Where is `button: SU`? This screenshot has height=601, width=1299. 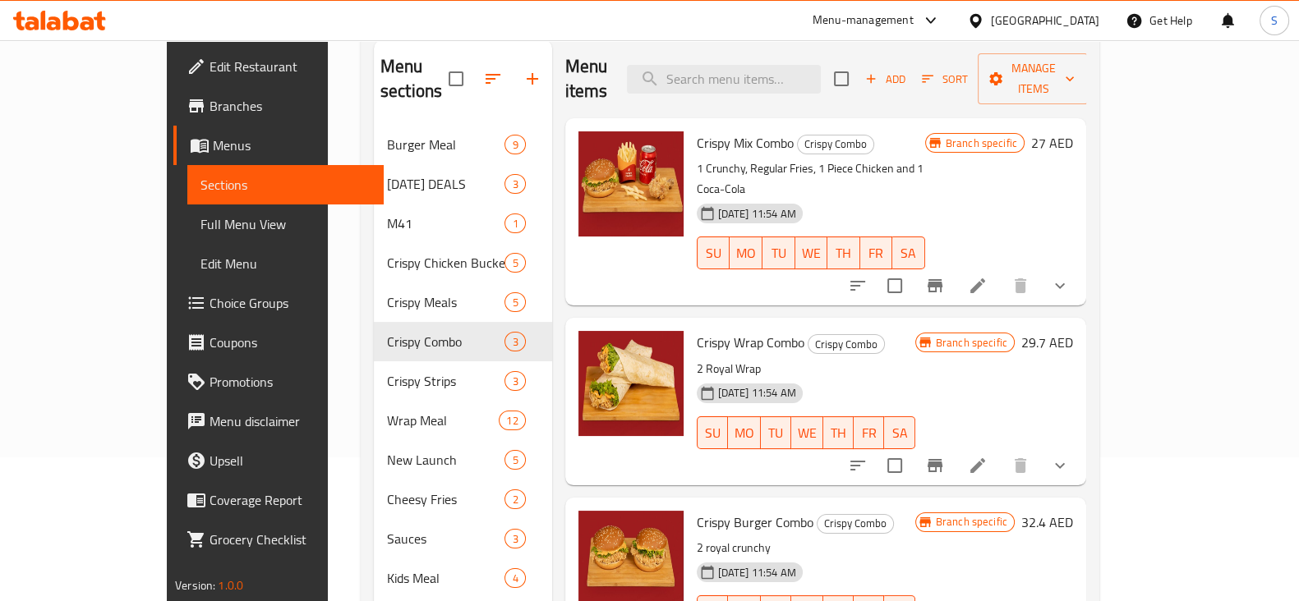 button: SU is located at coordinates (712, 433).